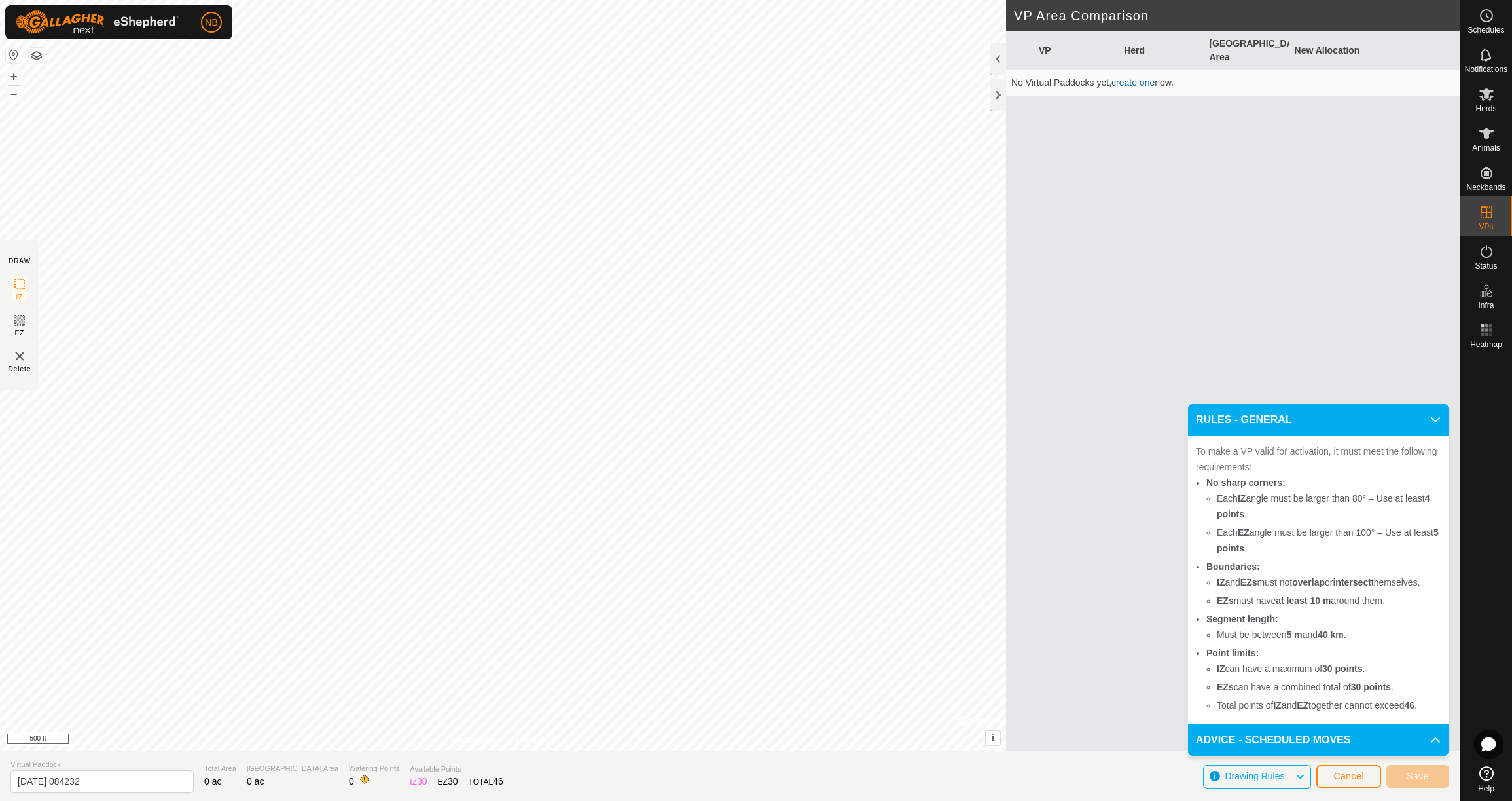 This screenshot has height=801, width=1512. What do you see at coordinates (1328, 686) in the screenshot?
I see `li: can have a combined total of .` at bounding box center [1328, 686].